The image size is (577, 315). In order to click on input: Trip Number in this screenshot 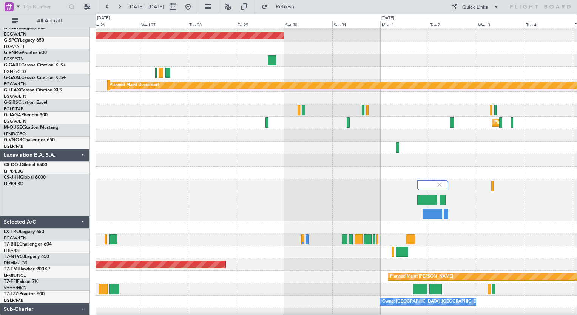, I will do `click(45, 7)`.